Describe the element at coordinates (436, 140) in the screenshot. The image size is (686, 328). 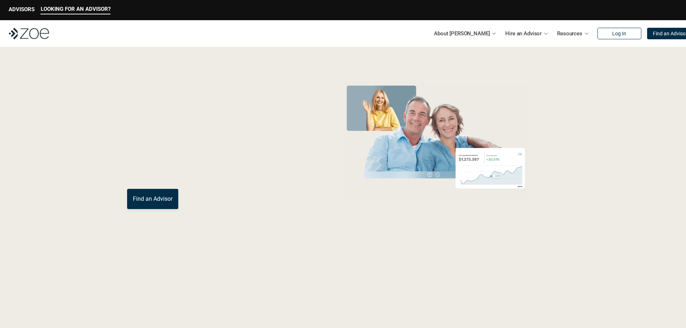
I see `img: Zoe Financial Hero Image` at that location.